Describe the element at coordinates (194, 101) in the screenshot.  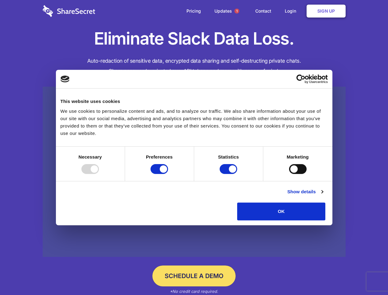
I see `div: This website uses cookies` at that location.